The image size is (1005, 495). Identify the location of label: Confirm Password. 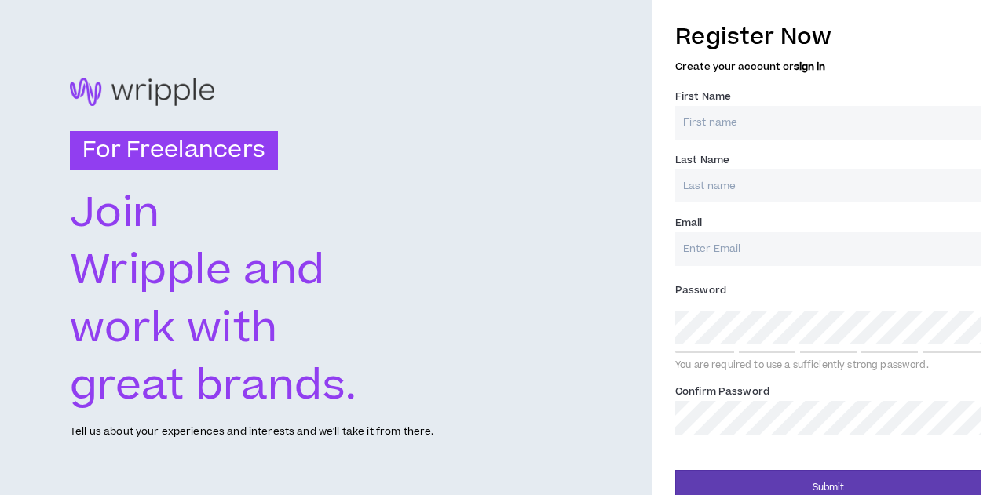
(722, 392).